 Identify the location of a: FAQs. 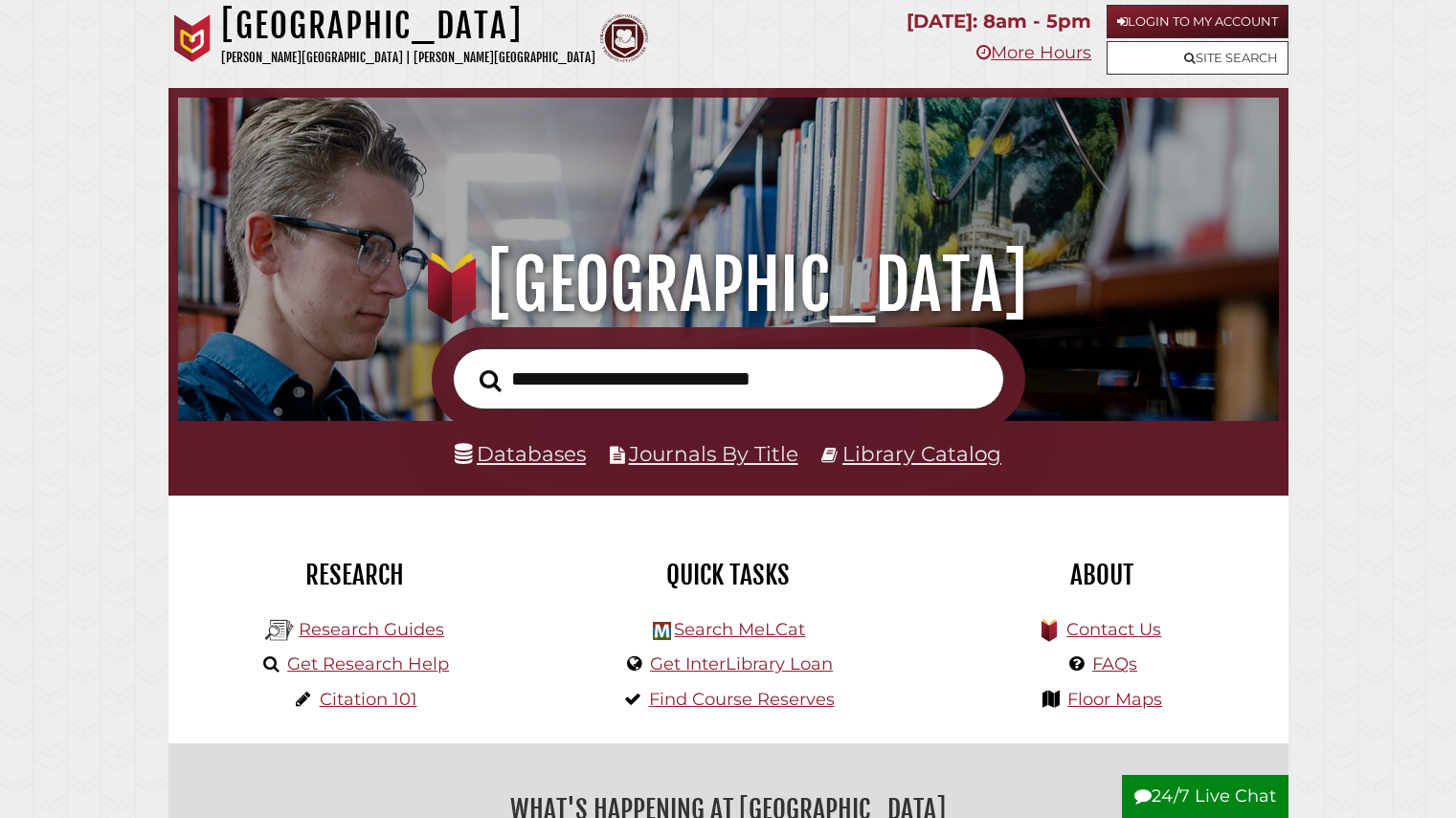
(1114, 664).